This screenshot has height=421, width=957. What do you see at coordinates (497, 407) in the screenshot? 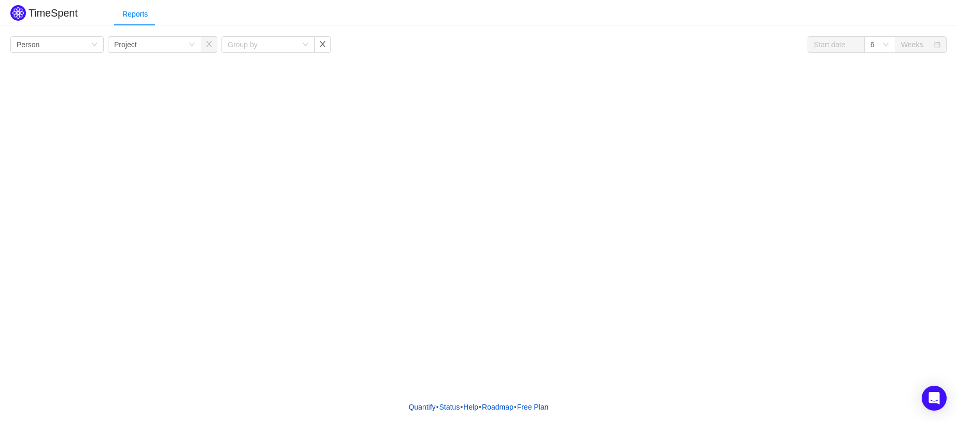
I see `a: Roadmap` at bounding box center [497, 407].